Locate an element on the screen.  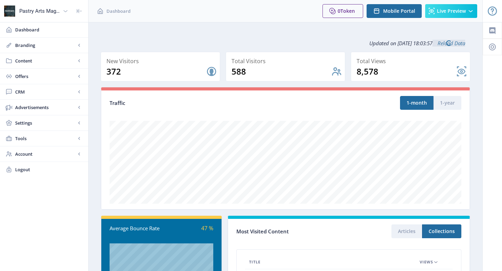
div: 8,578 is located at coordinates (406, 71).